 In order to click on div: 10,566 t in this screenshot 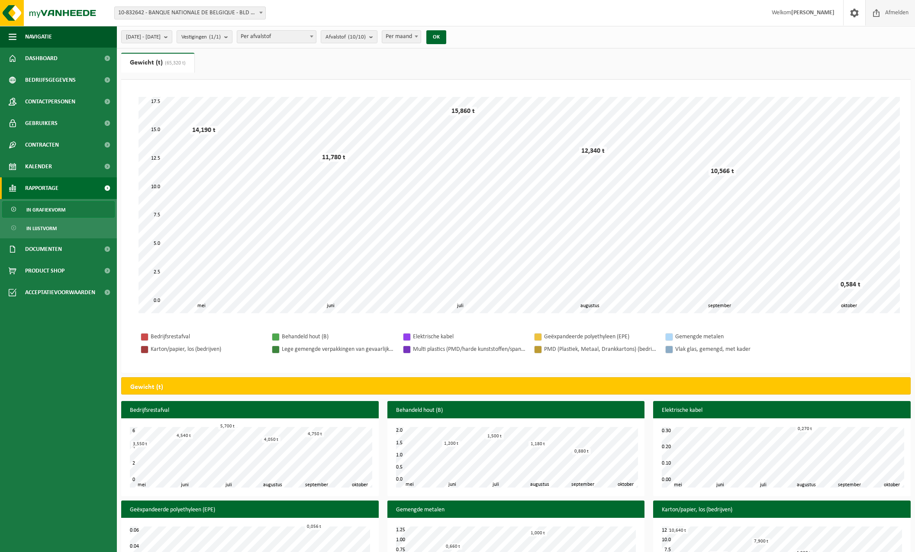, I will do `click(722, 171)`.